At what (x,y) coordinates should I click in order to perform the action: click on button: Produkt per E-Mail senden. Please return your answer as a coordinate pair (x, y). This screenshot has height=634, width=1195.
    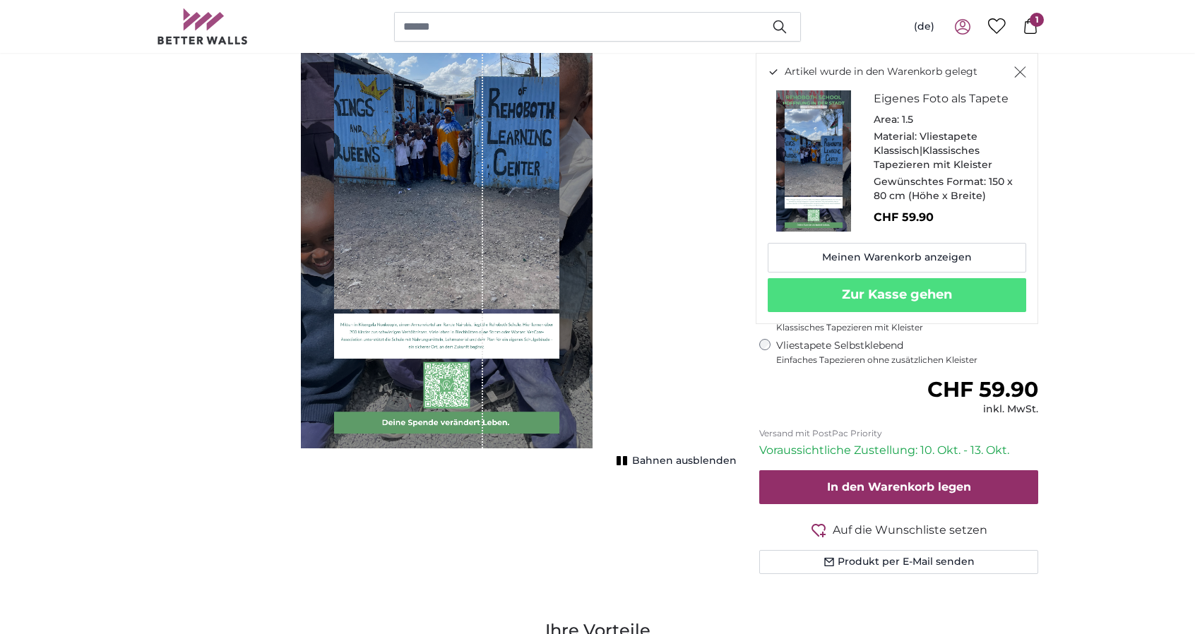
    Looking at the image, I should click on (898, 562).